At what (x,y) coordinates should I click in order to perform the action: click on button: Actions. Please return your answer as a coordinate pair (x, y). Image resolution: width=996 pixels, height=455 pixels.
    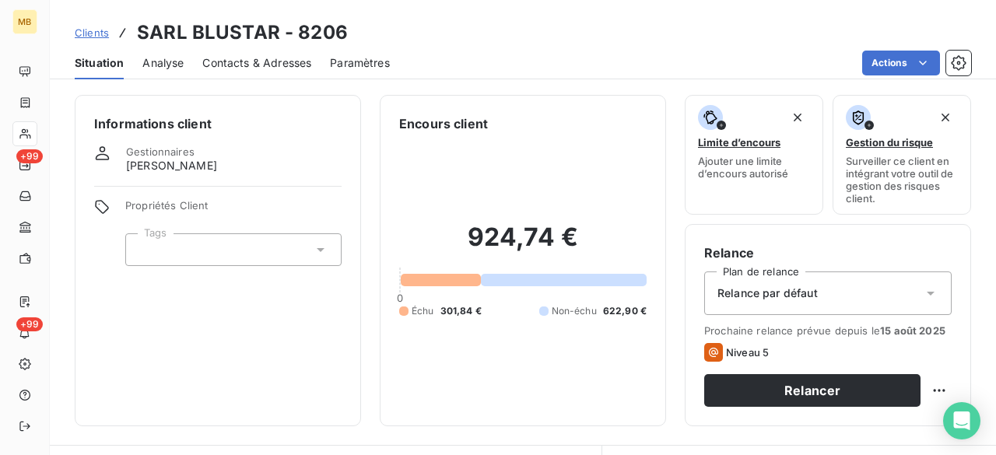
    Looking at the image, I should click on (901, 63).